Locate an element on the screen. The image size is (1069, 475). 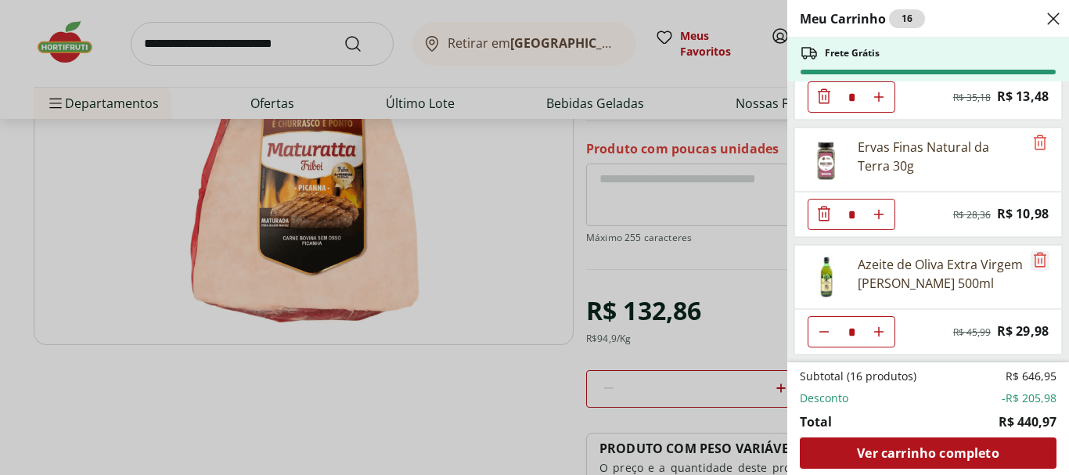
h2: Meu Carrinho is located at coordinates (863, 19).